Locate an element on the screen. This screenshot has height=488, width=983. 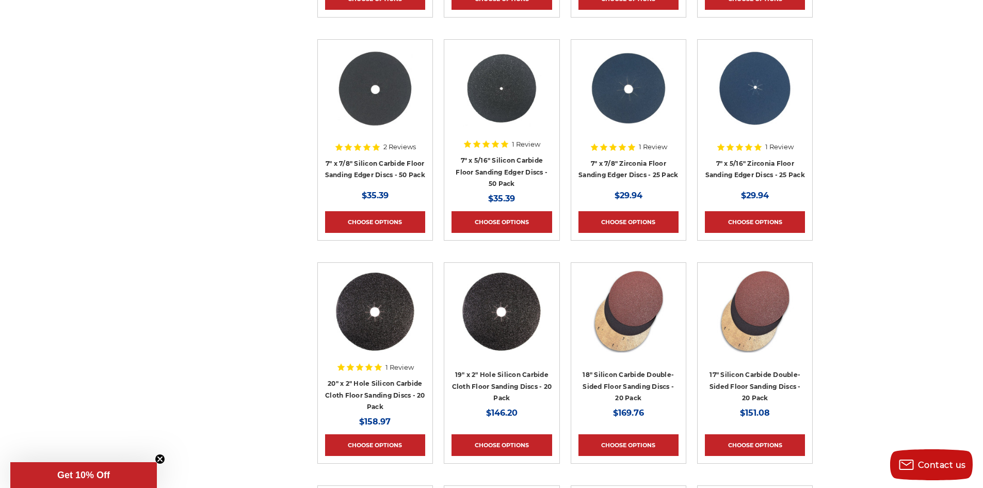
span: $169.76 is located at coordinates (629, 412).